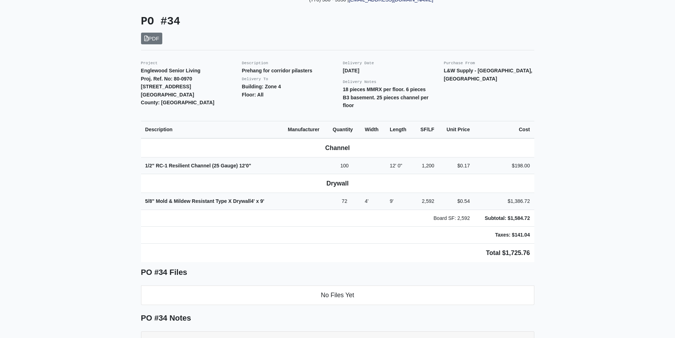 Image resolution: width=675 pixels, height=338 pixels. I want to click on small: Purchase From, so click(460, 63).